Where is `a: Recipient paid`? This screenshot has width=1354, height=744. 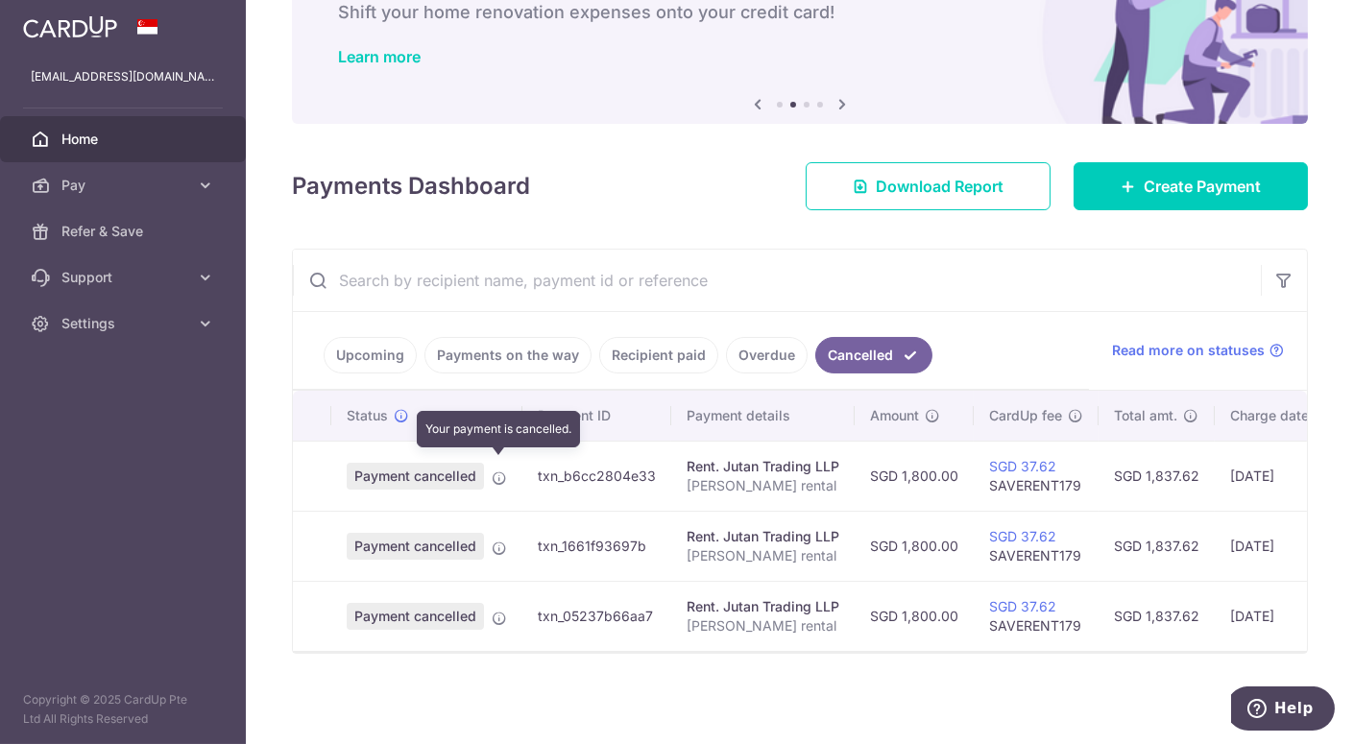
a: Recipient paid is located at coordinates (659, 355).